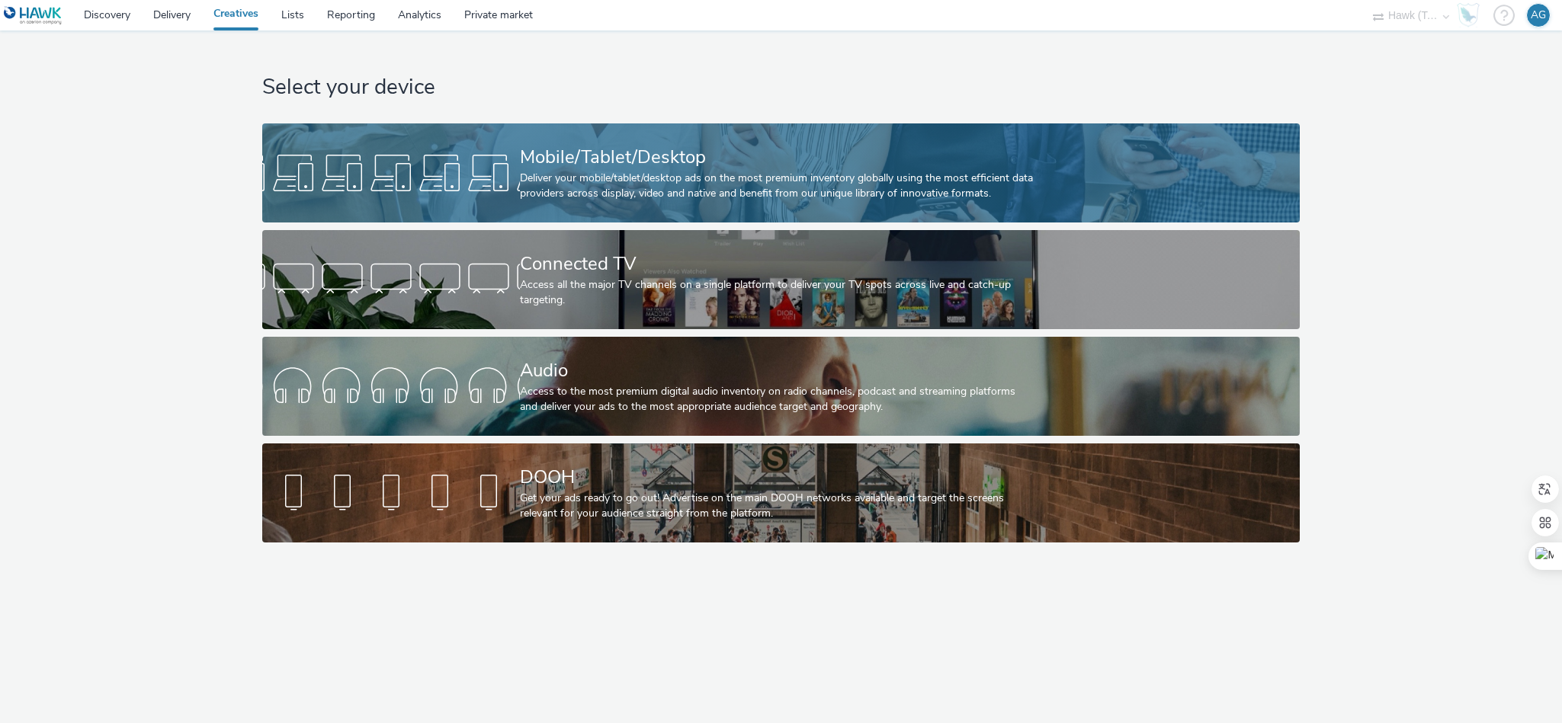 The height and width of the screenshot is (723, 1562). I want to click on div: Access to the most premium digital audio inventory on radio channels, podcast and streaming platf..., so click(778, 399).